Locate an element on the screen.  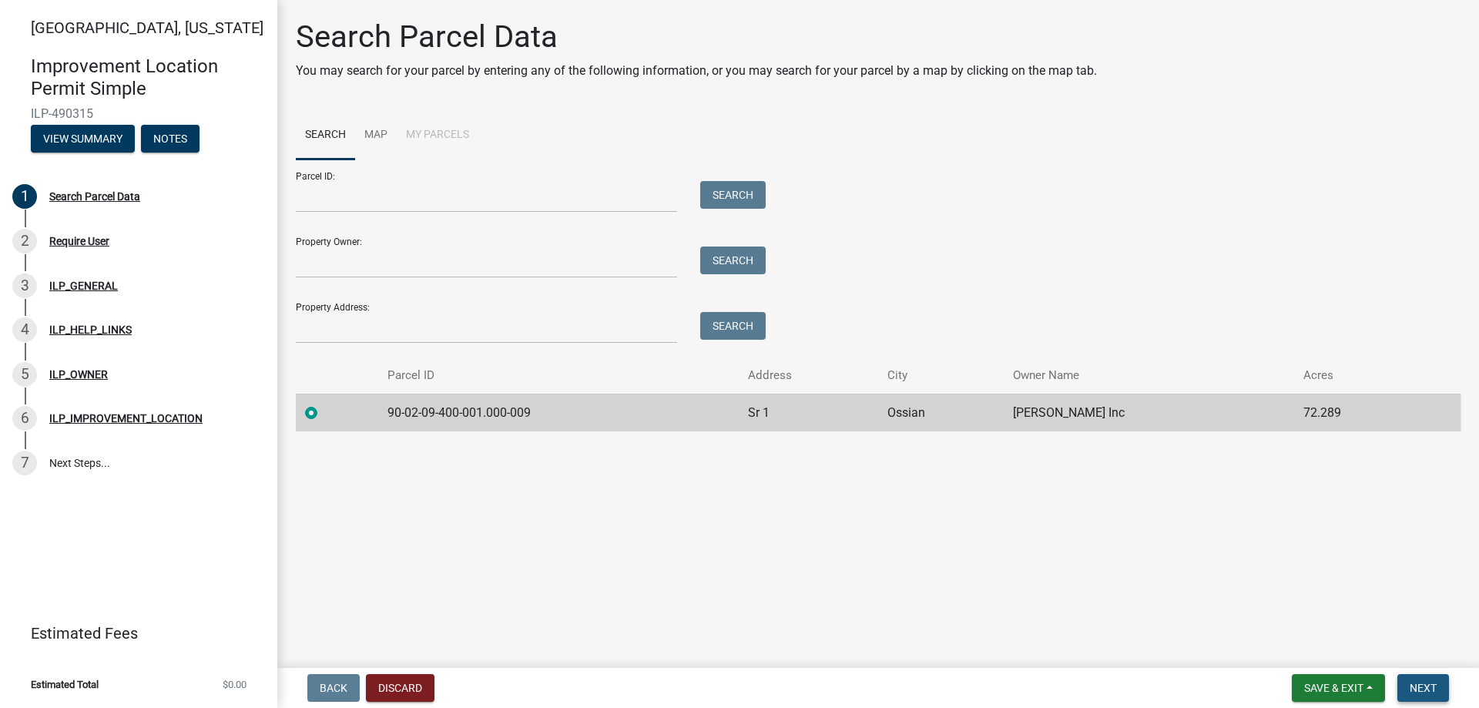
div: 6 is located at coordinates (25, 418).